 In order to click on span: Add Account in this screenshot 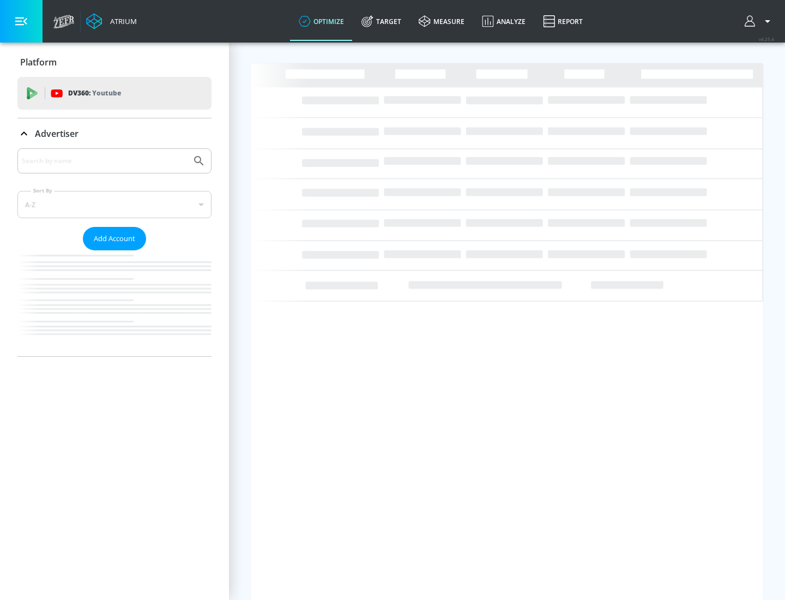, I will do `click(114, 238)`.